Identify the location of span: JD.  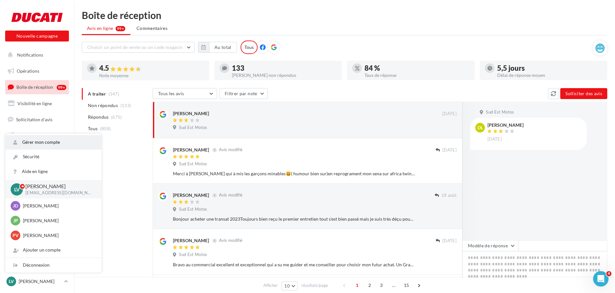
(15, 206).